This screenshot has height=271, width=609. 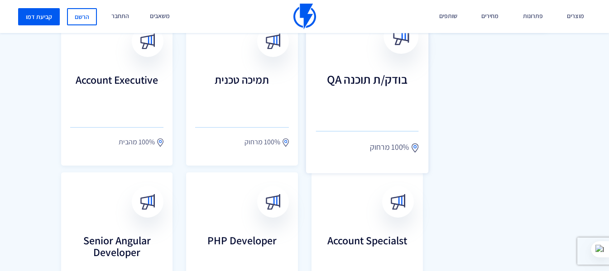 I want to click on a: הרשם, so click(x=82, y=17).